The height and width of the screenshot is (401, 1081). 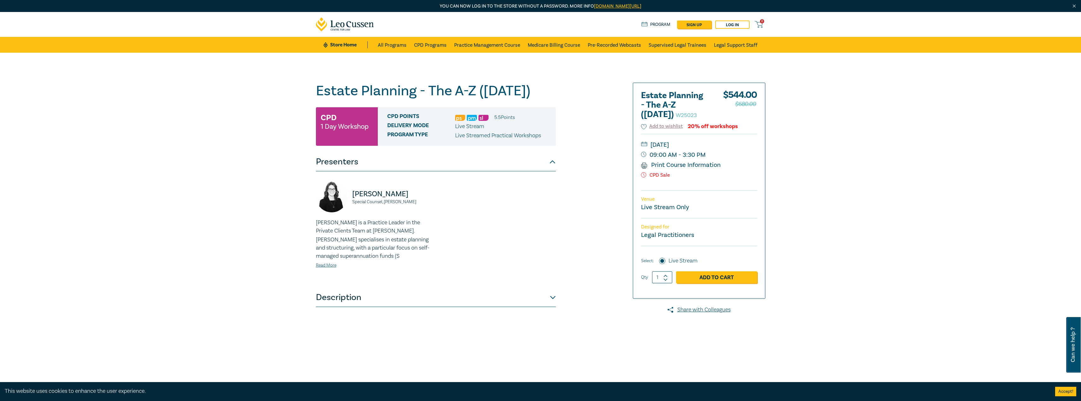 What do you see at coordinates (1074, 6) in the screenshot?
I see `div: Close` at bounding box center [1074, 6].